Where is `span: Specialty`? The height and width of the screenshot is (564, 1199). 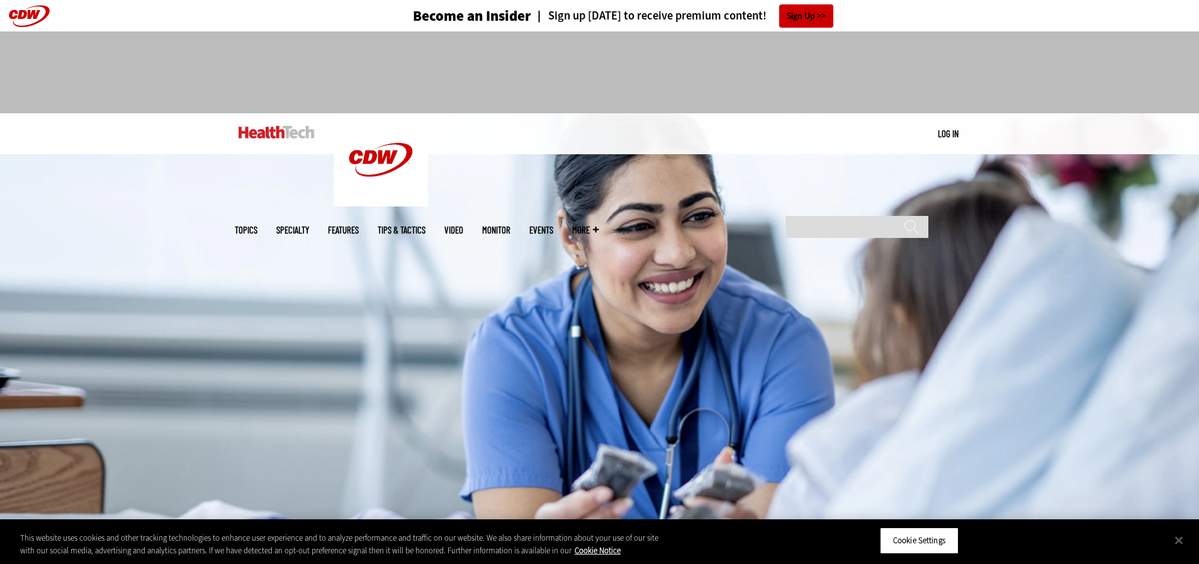
span: Specialty is located at coordinates (293, 230).